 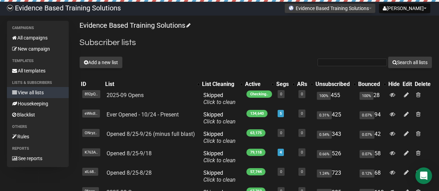 I want to click on th: ID: No sort applied, sorting is disabled, so click(x=92, y=84).